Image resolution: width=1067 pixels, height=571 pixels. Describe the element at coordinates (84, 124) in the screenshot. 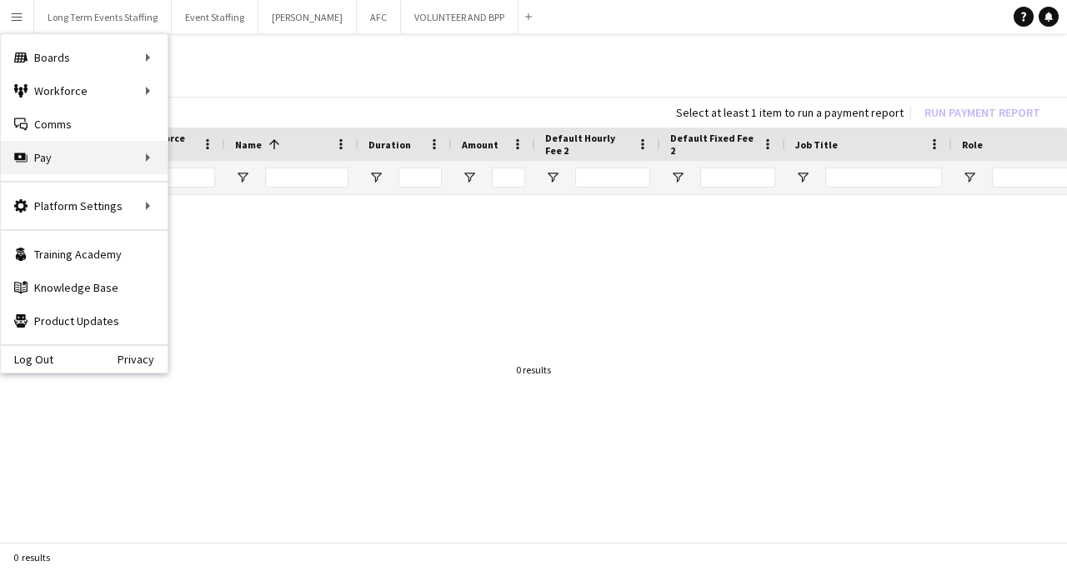

I see `a: Comms` at that location.